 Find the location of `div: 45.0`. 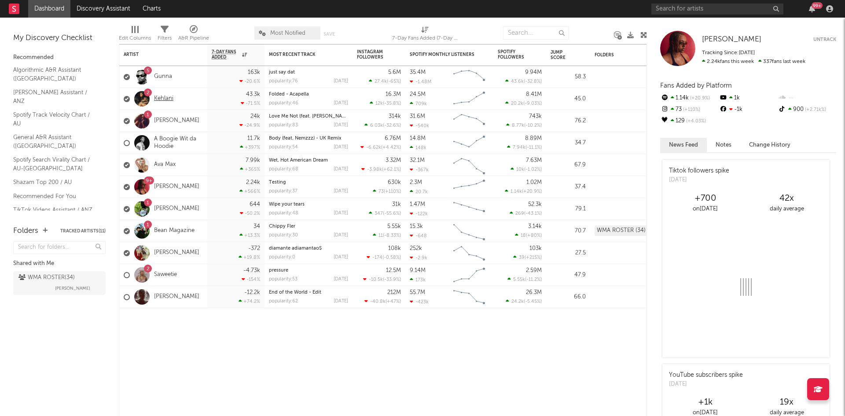

div: 45.0 is located at coordinates (568, 99).